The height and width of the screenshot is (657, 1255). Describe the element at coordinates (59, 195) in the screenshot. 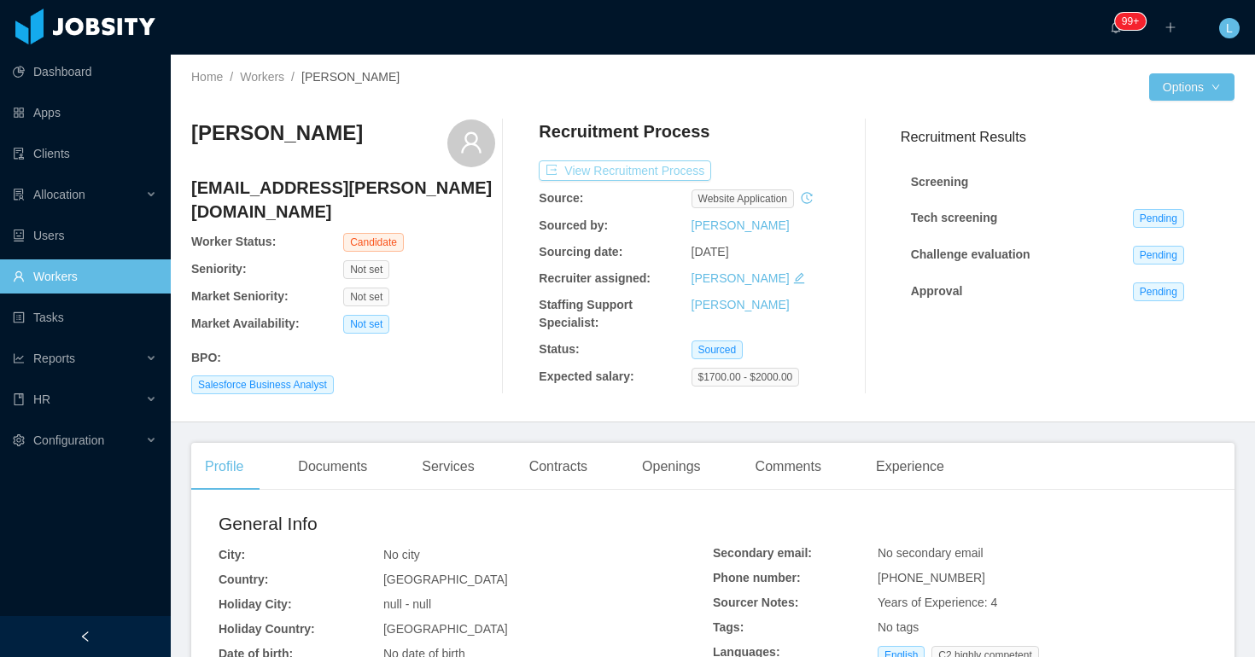

I see `span: Allocation` at that location.